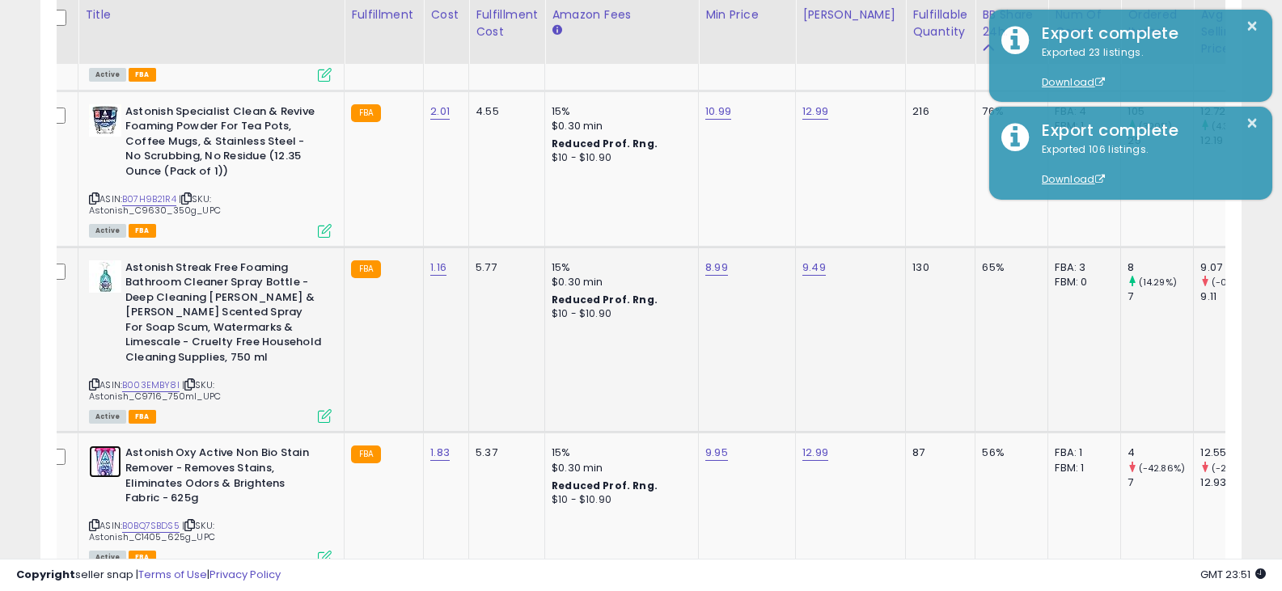 The width and height of the screenshot is (1282, 591). What do you see at coordinates (1160, 112) in the screenshot?
I see `div: 105` at bounding box center [1160, 112].